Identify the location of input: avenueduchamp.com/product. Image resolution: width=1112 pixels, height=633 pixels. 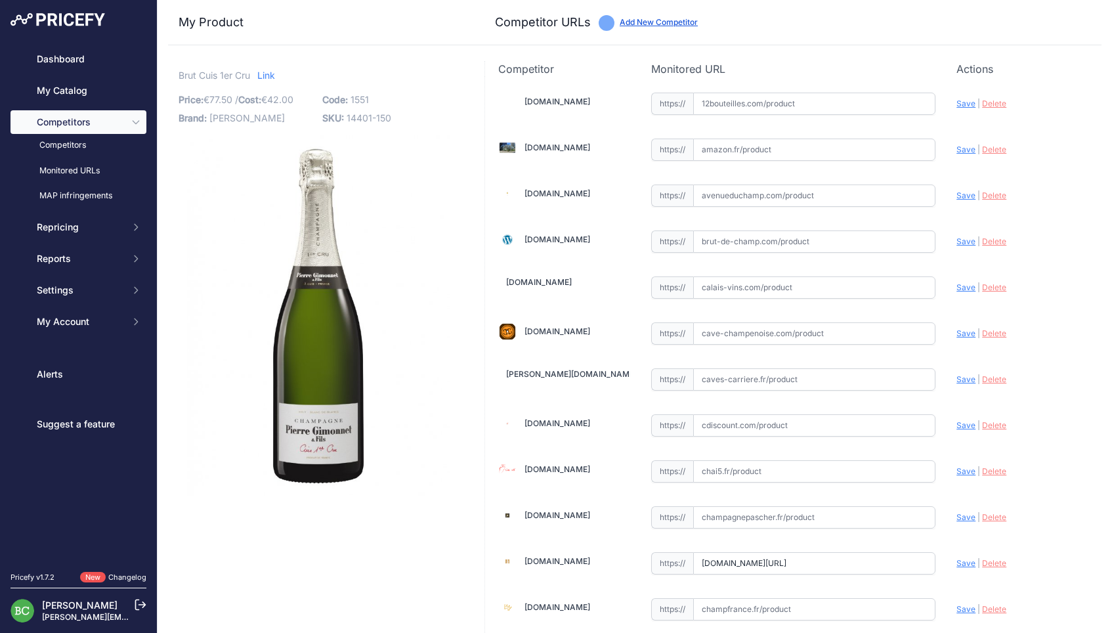
(815, 196).